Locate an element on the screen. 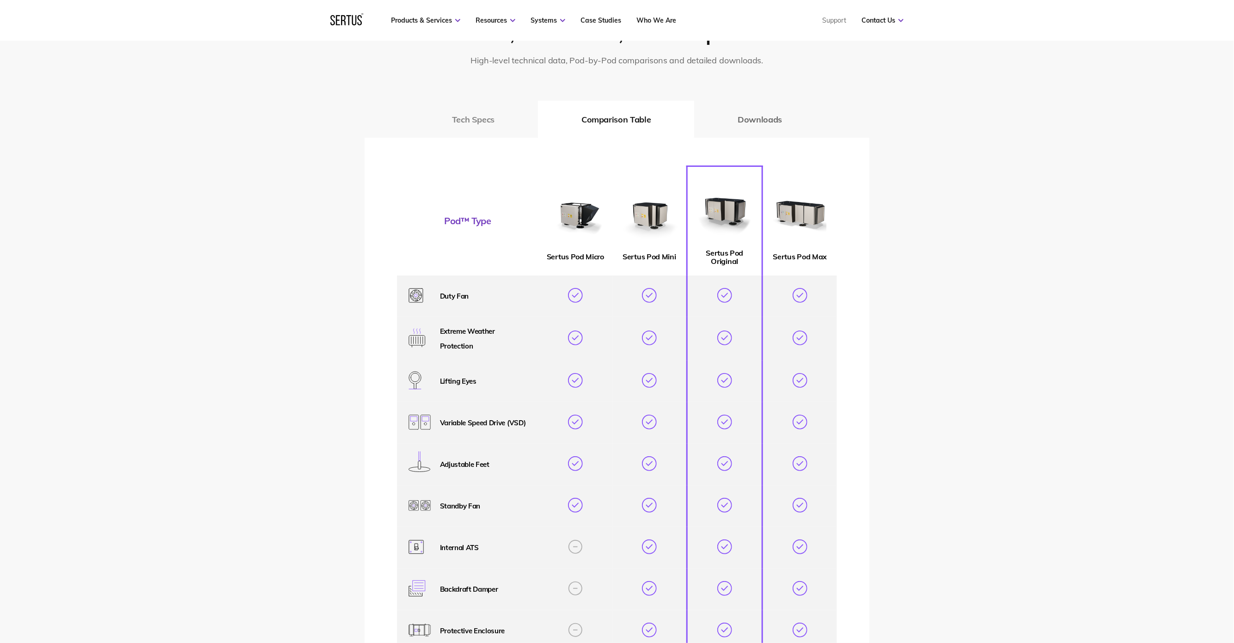  div: Chat Widget is located at coordinates (1151, 590).